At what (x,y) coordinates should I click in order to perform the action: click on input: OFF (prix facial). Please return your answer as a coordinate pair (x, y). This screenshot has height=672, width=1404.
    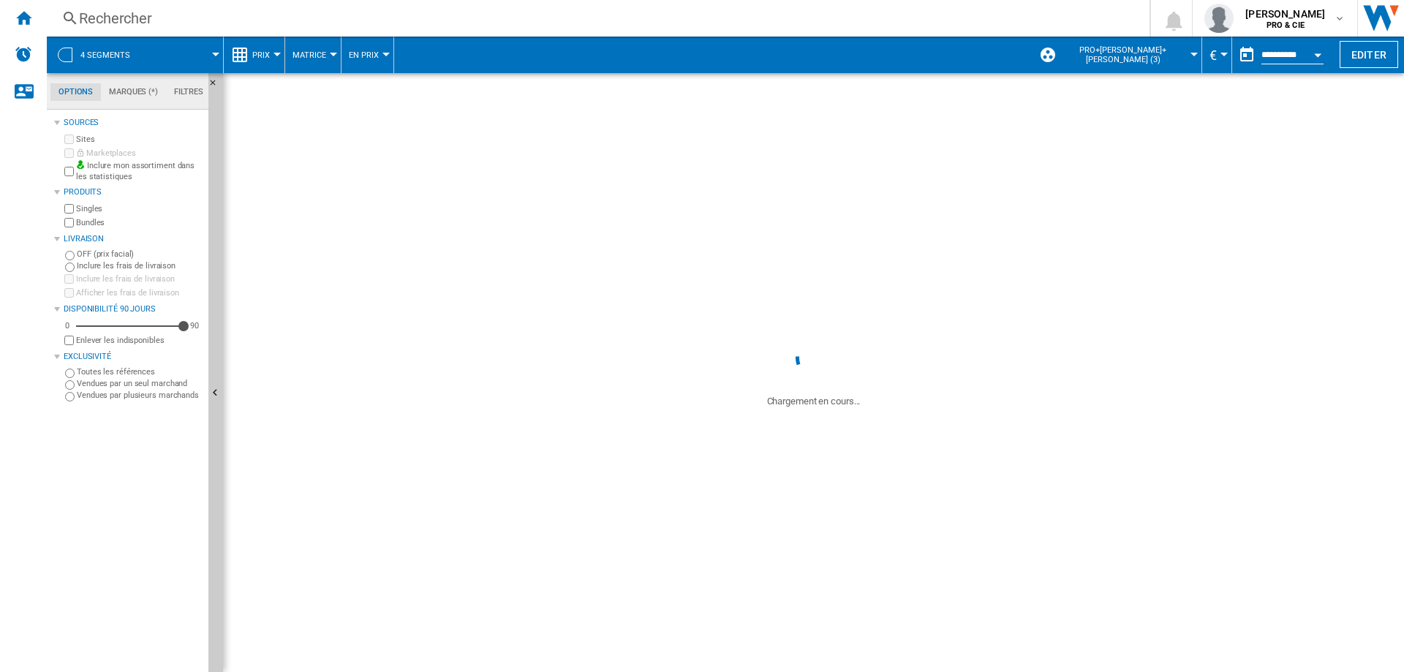
    Looking at the image, I should click on (69, 255).